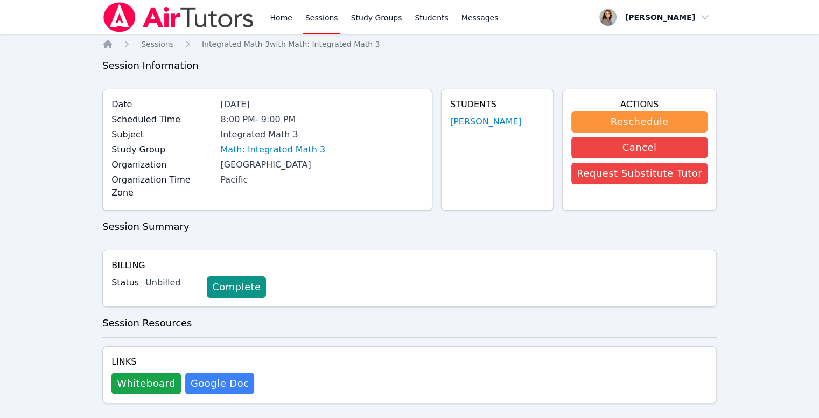 Image resolution: width=819 pixels, height=418 pixels. What do you see at coordinates (163, 120) in the screenshot?
I see `label: Scheduled Time` at bounding box center [163, 120].